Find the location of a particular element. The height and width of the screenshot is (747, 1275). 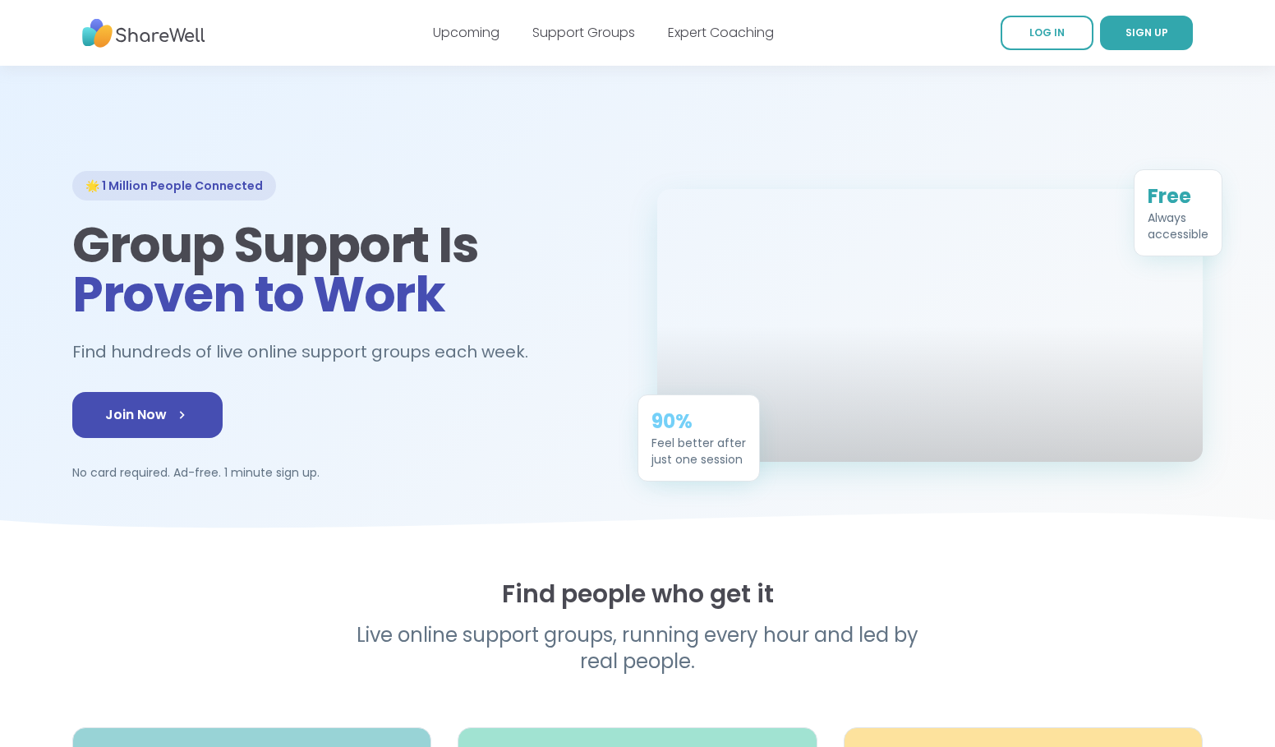

div: Feel better after just one session is located at coordinates (699, 451).